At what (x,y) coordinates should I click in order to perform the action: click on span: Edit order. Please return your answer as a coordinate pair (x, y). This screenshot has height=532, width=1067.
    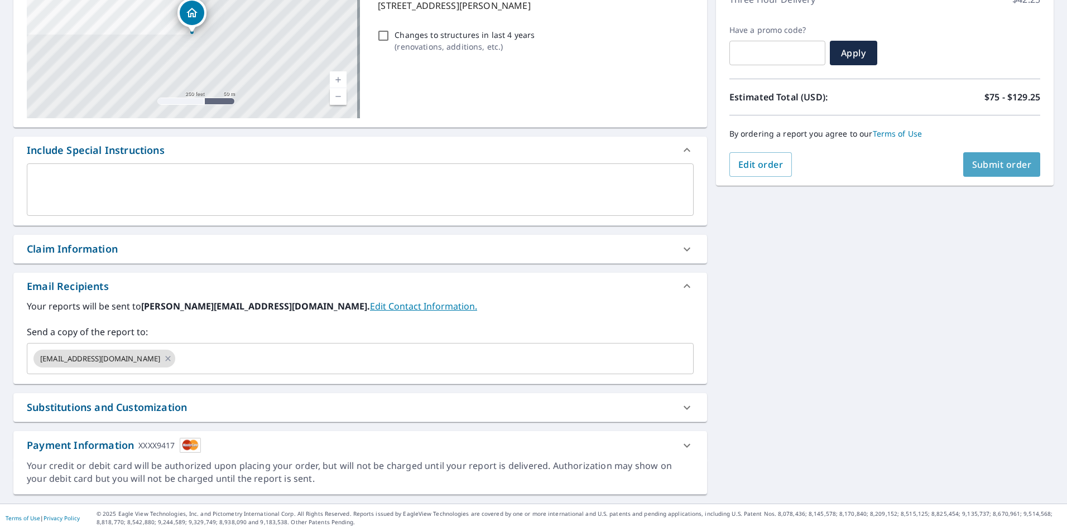
    Looking at the image, I should click on (760, 165).